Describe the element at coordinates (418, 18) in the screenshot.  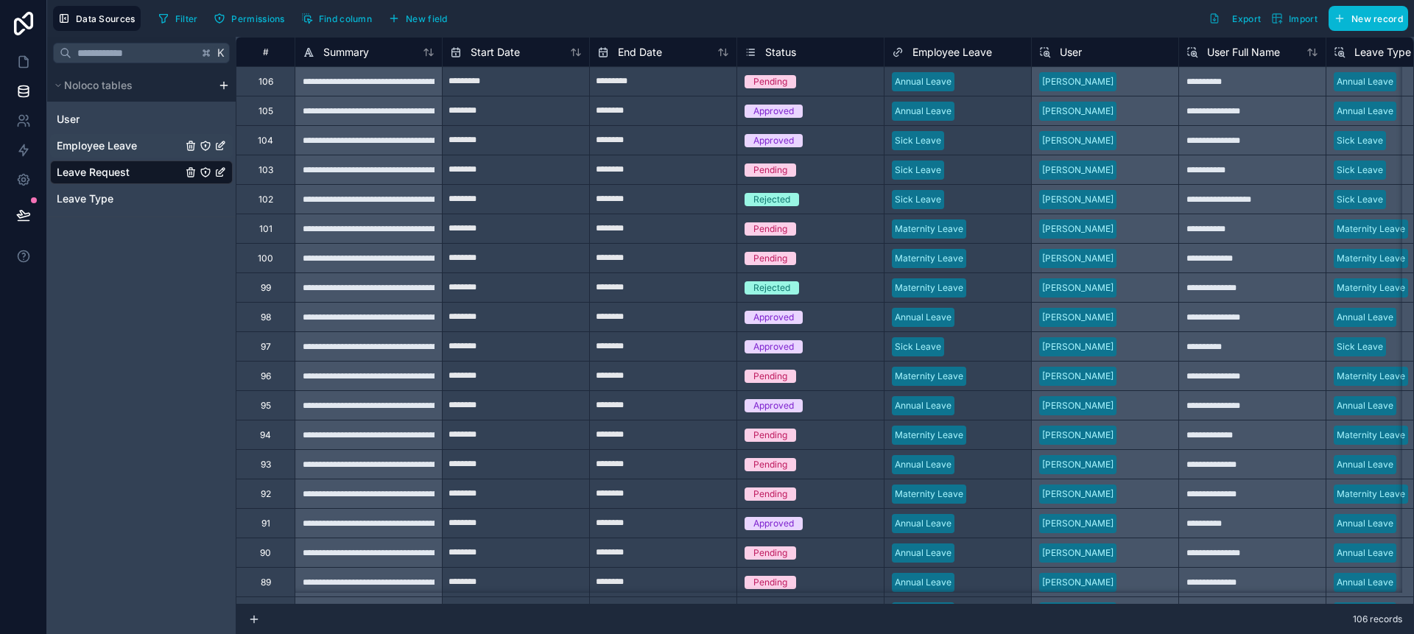
I see `button: New field` at that location.